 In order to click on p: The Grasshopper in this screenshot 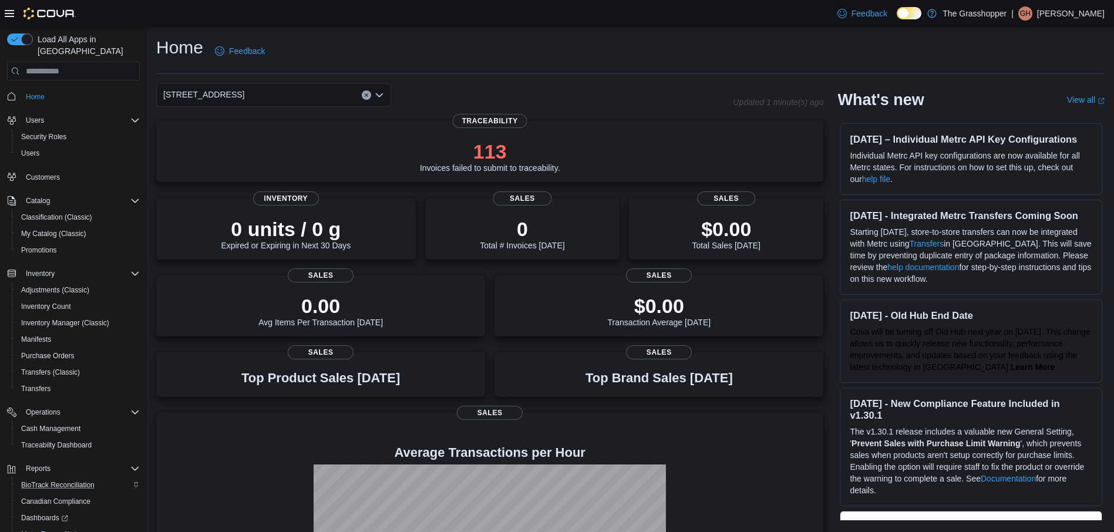, I will do `click(974, 14)`.